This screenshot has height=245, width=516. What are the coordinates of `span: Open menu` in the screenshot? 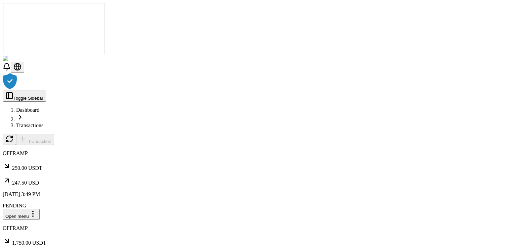 It's located at (17, 216).